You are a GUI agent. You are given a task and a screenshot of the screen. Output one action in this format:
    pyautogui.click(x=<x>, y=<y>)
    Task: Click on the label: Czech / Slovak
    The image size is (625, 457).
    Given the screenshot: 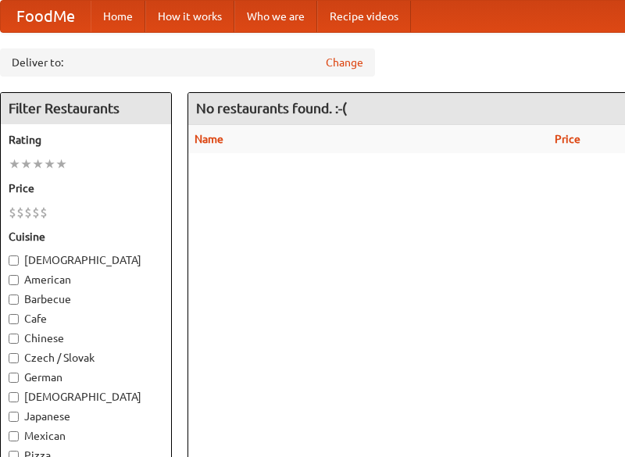 What is the action you would take?
    pyautogui.click(x=86, y=358)
    